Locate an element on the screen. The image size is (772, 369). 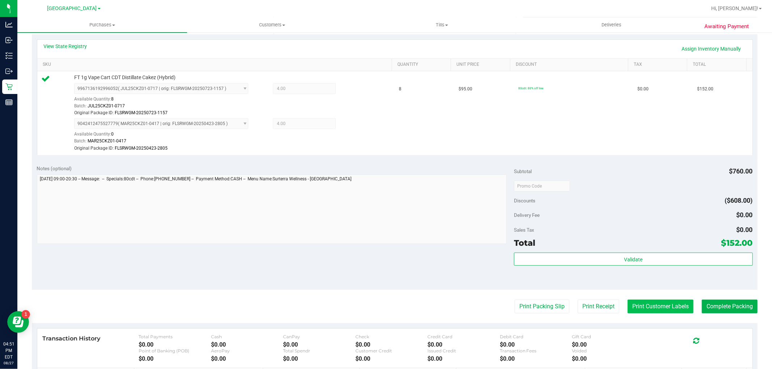
span: 0 is located at coordinates (112, 134).